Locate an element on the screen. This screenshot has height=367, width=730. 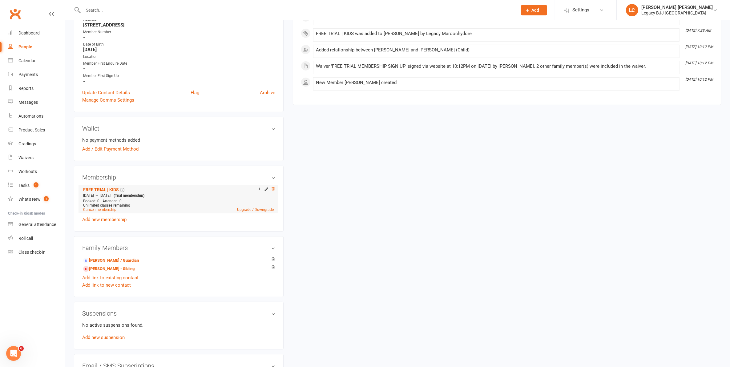
span: 6 is located at coordinates (21, 349).